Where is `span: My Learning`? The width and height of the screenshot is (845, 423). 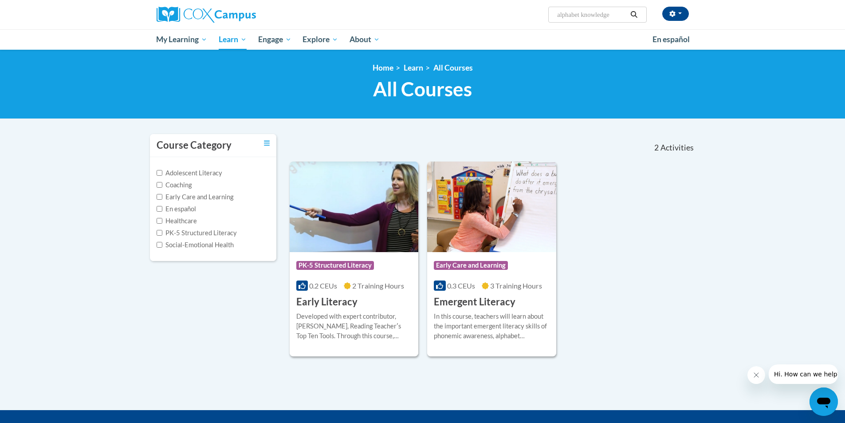 span: My Learning is located at coordinates (181, 39).